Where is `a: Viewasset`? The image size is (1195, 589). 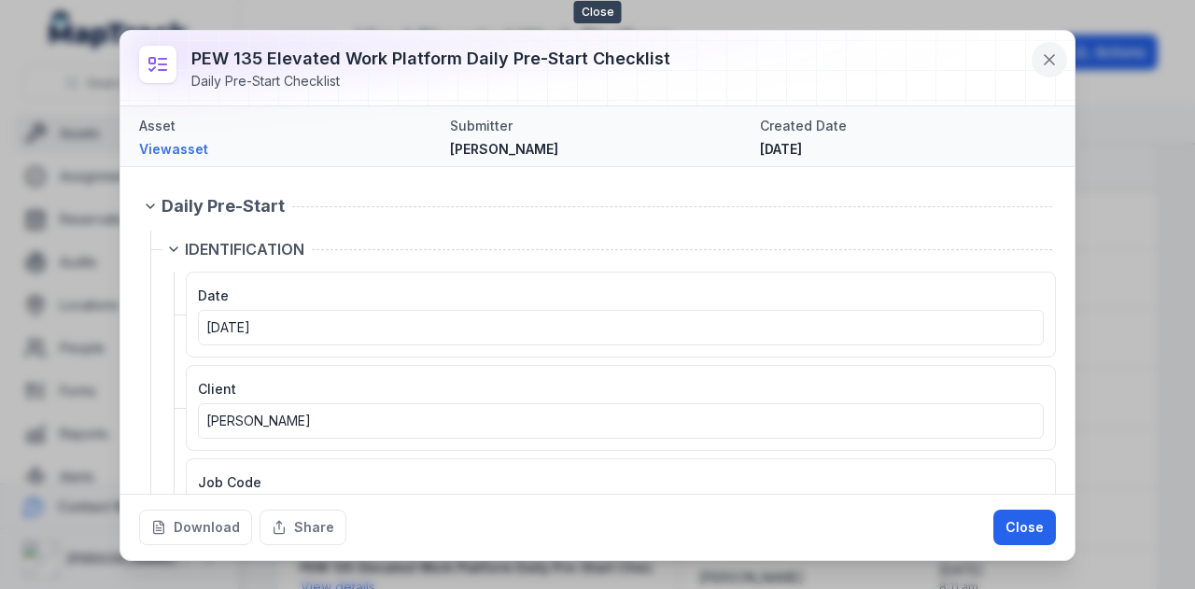
a: Viewasset is located at coordinates (287, 149).